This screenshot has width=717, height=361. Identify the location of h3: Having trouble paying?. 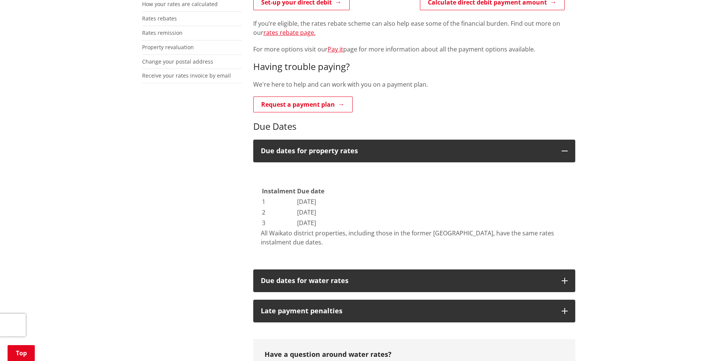
(414, 67).